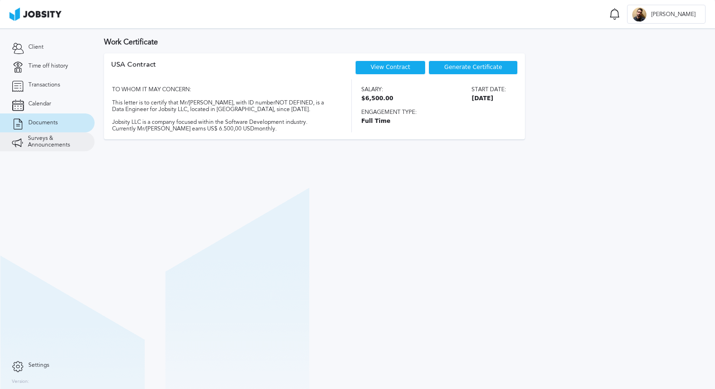 The height and width of the screenshot is (389, 715). I want to click on span: Documents, so click(43, 123).